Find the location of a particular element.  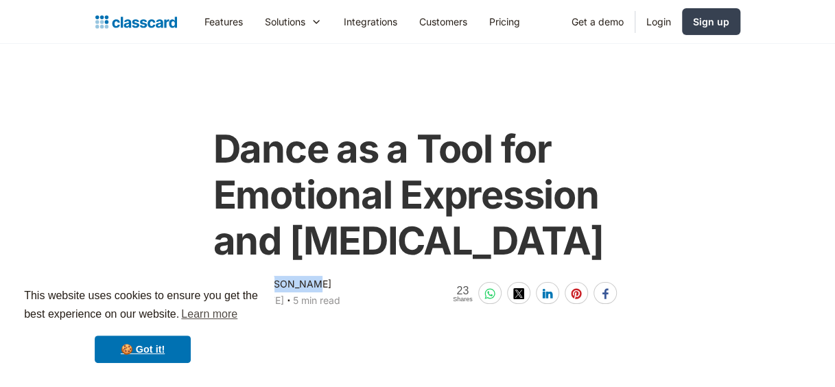

a: learn more about cookies is located at coordinates (209, 314).